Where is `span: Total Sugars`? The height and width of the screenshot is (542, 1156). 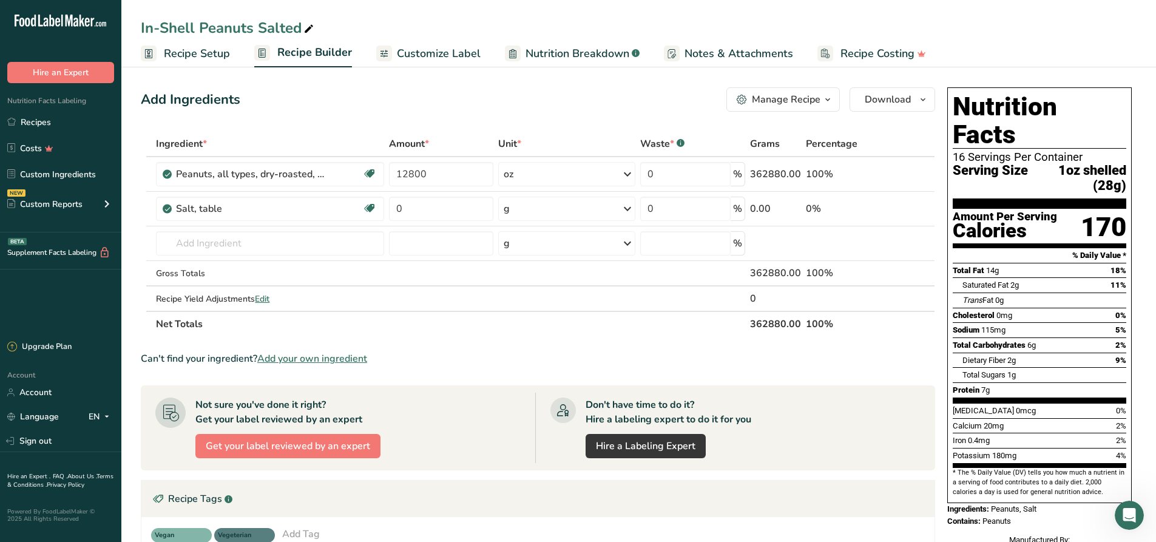 span: Total Sugars is located at coordinates (984, 374).